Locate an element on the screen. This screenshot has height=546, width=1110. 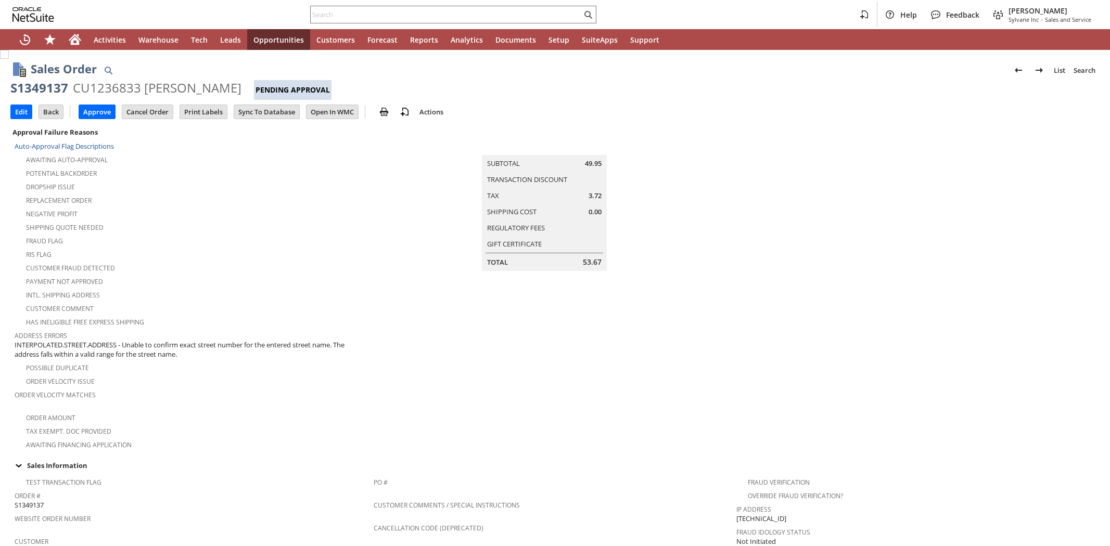
svg: logo is located at coordinates (33, 15).